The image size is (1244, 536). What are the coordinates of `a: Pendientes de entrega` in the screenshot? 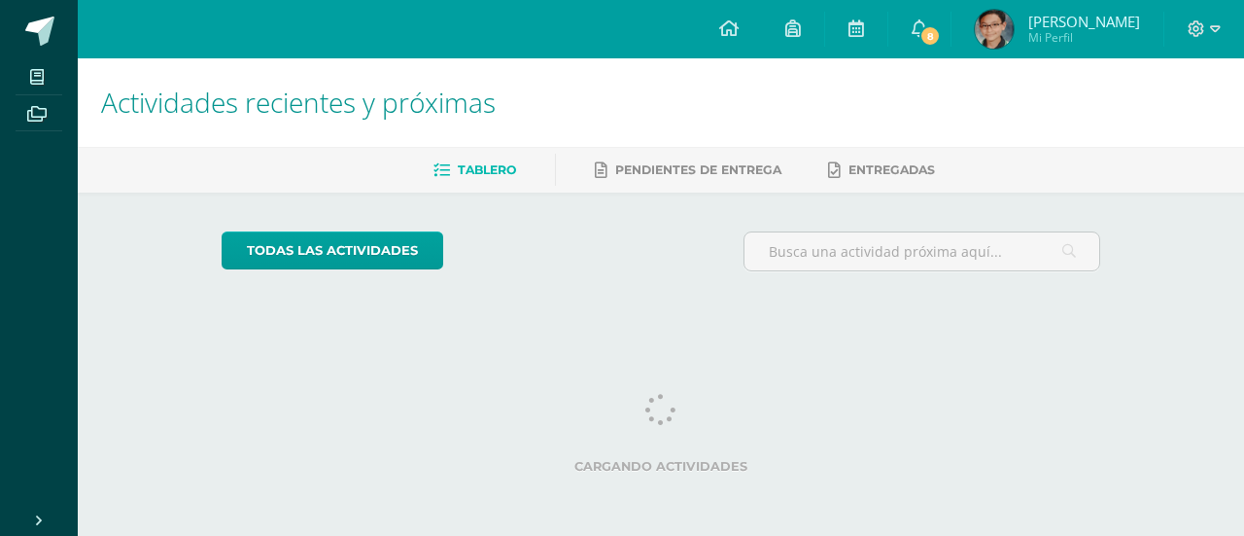 It's located at (688, 170).